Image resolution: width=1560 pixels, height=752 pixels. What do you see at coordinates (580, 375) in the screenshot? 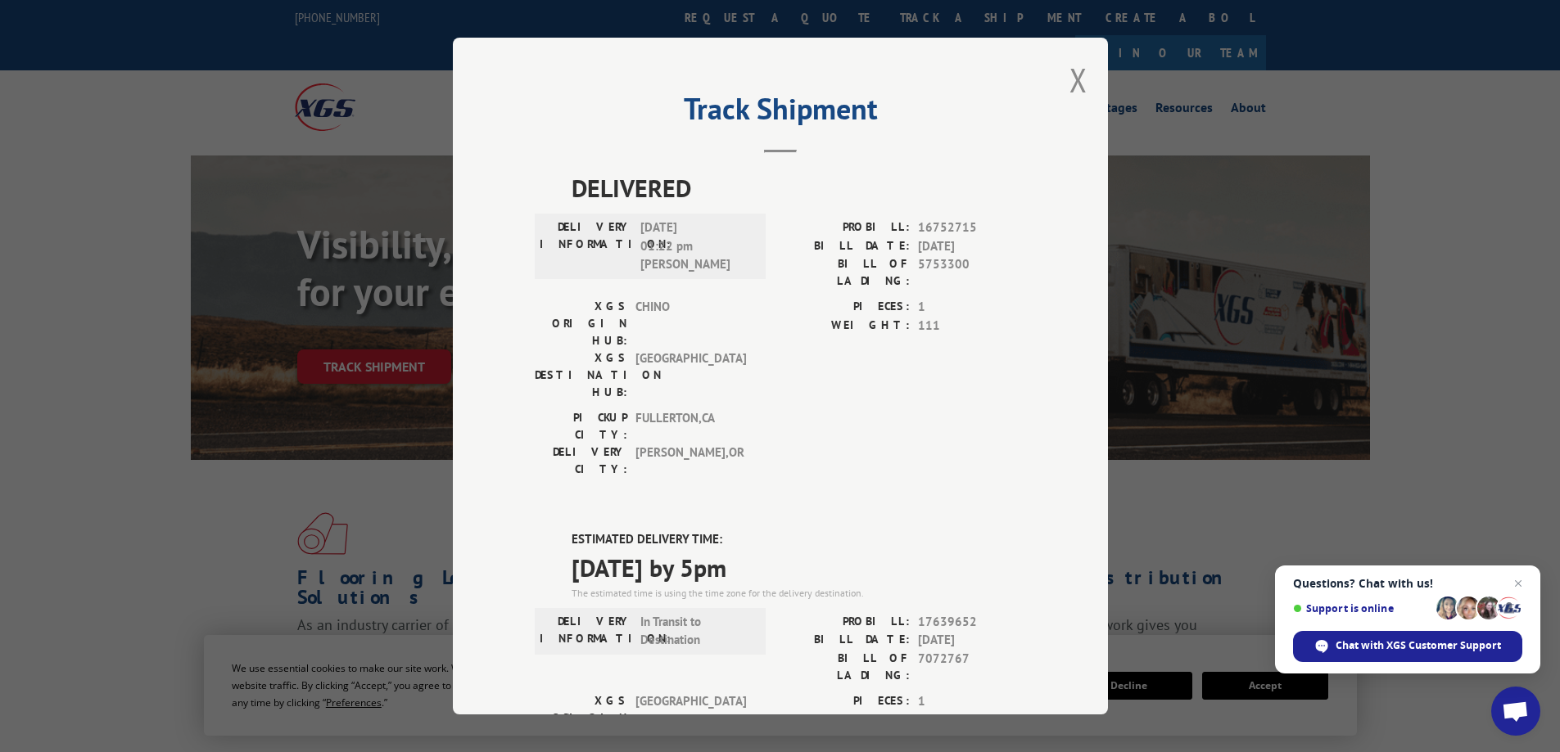
I see `label: XGS DESTINATION HUB:` at bounding box center [580, 375].